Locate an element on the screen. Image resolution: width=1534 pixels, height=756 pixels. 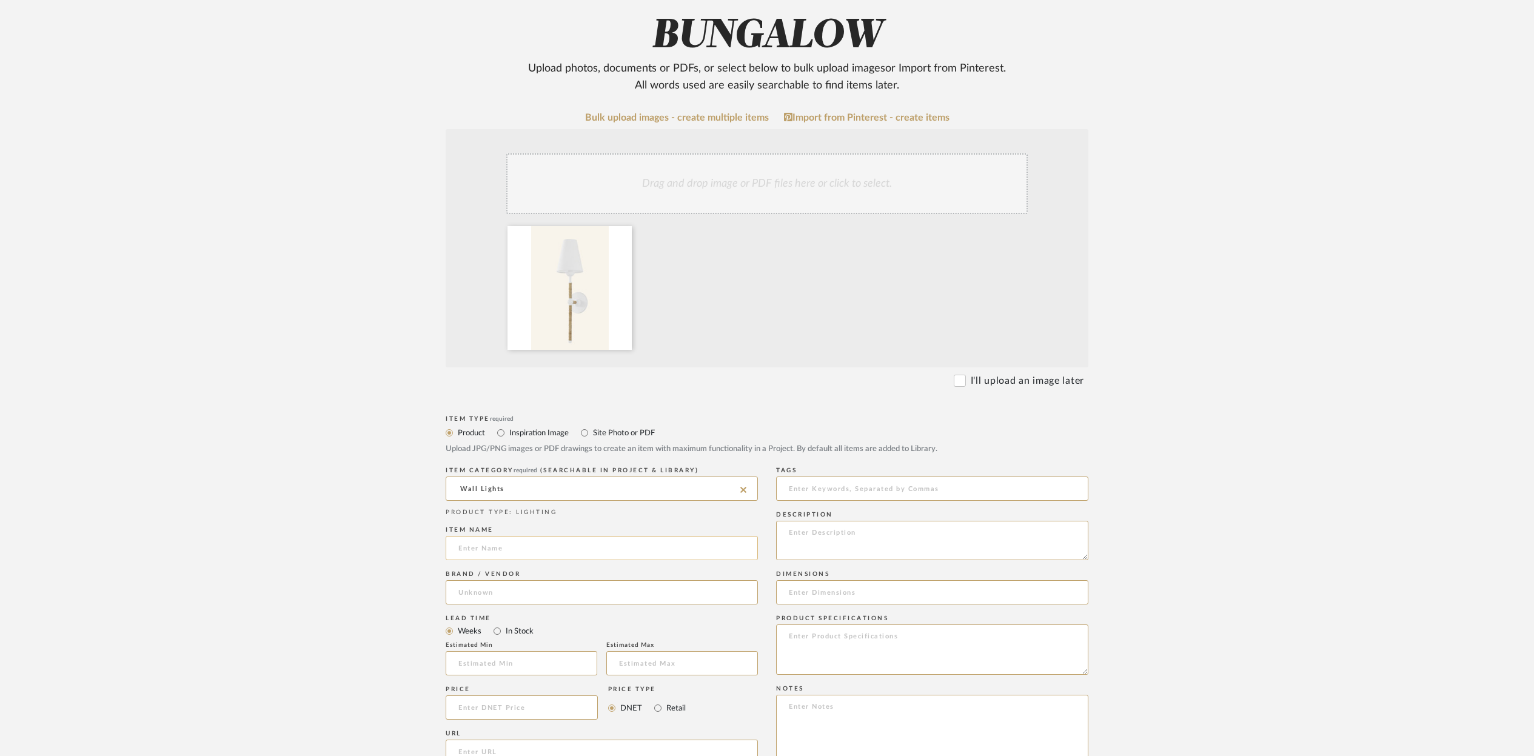
div: Price is located at coordinates (522, 690).